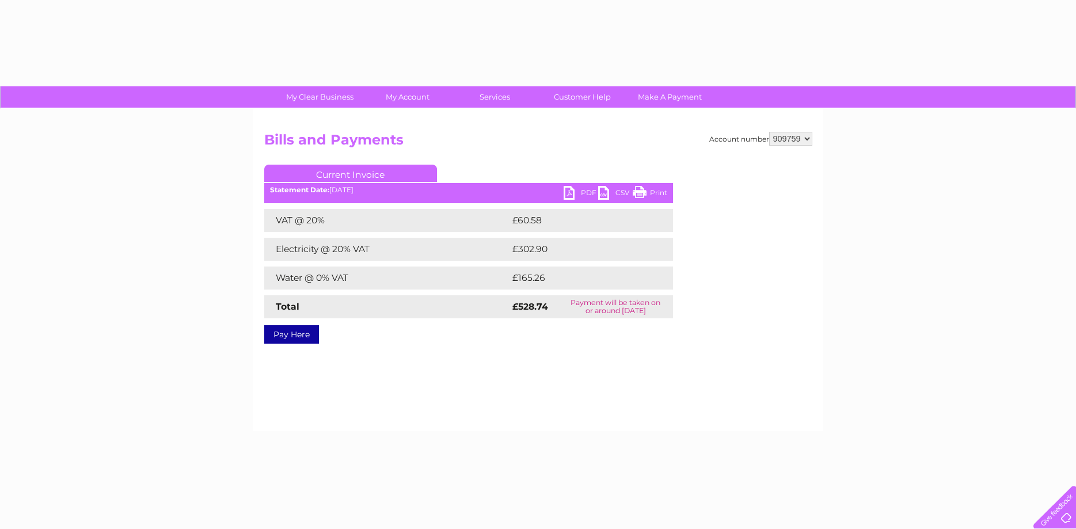 This screenshot has width=1076, height=529. What do you see at coordinates (582, 97) in the screenshot?
I see `a: Customer Help` at bounding box center [582, 97].